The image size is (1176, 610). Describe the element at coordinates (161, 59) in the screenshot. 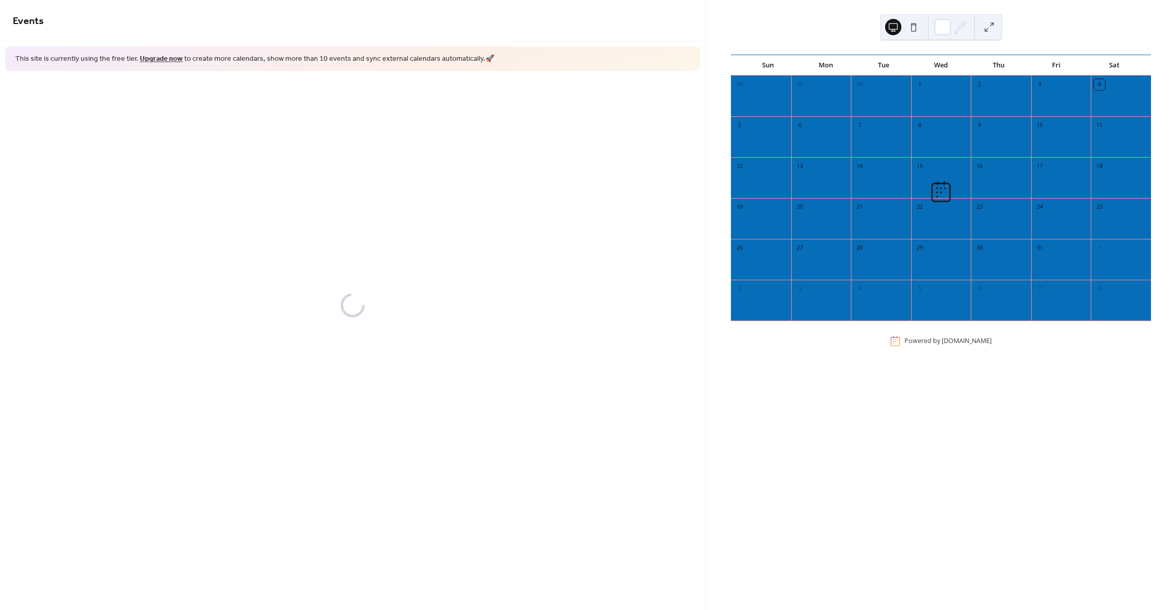

I see `a: Upgrade now` at that location.